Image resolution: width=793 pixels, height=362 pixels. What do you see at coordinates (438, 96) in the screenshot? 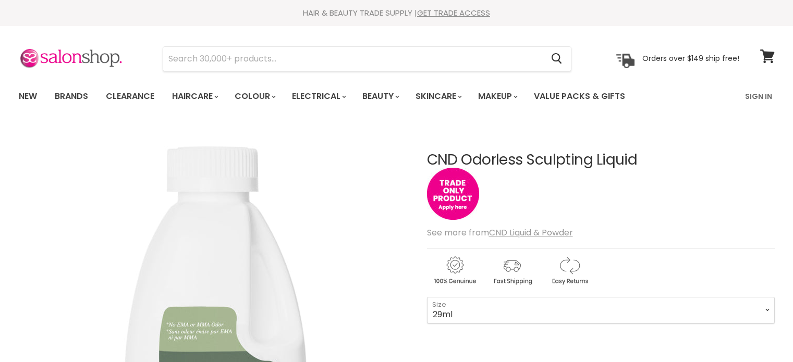
I see `a: Skincare` at bounding box center [438, 96].